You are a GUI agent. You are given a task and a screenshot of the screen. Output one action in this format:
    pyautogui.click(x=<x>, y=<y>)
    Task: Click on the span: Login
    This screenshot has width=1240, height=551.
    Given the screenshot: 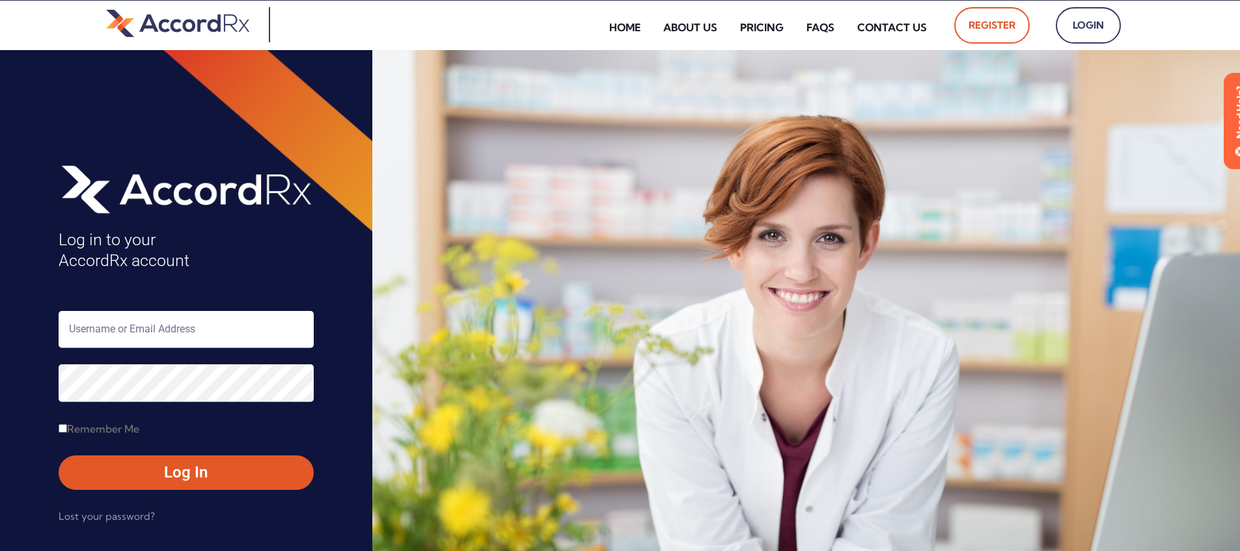 What is the action you would take?
    pyautogui.click(x=1088, y=25)
    